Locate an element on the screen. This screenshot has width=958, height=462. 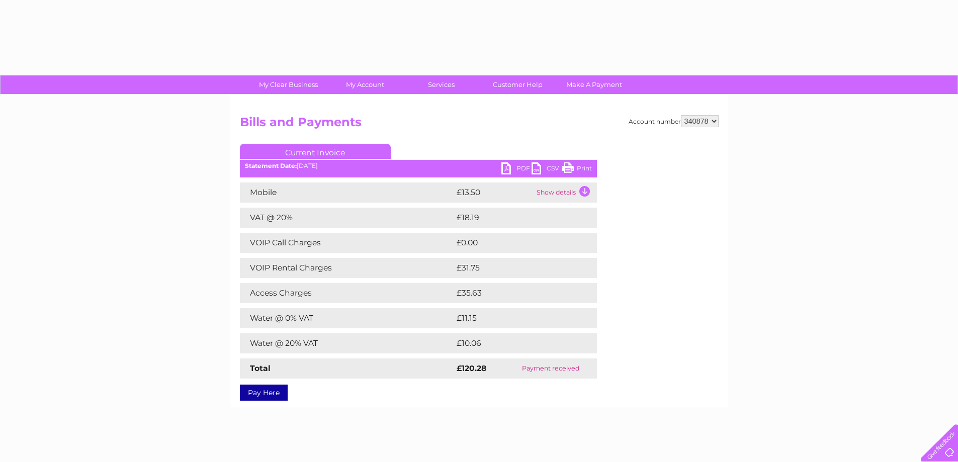
td: £11.15 is located at coordinates (514, 318).